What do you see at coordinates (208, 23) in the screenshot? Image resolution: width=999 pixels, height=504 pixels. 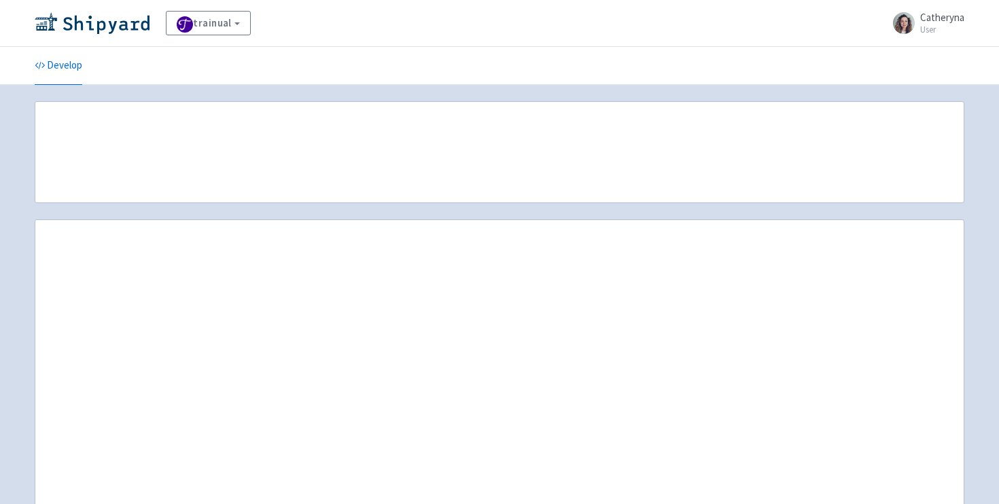 I see `a: trainual` at bounding box center [208, 23].